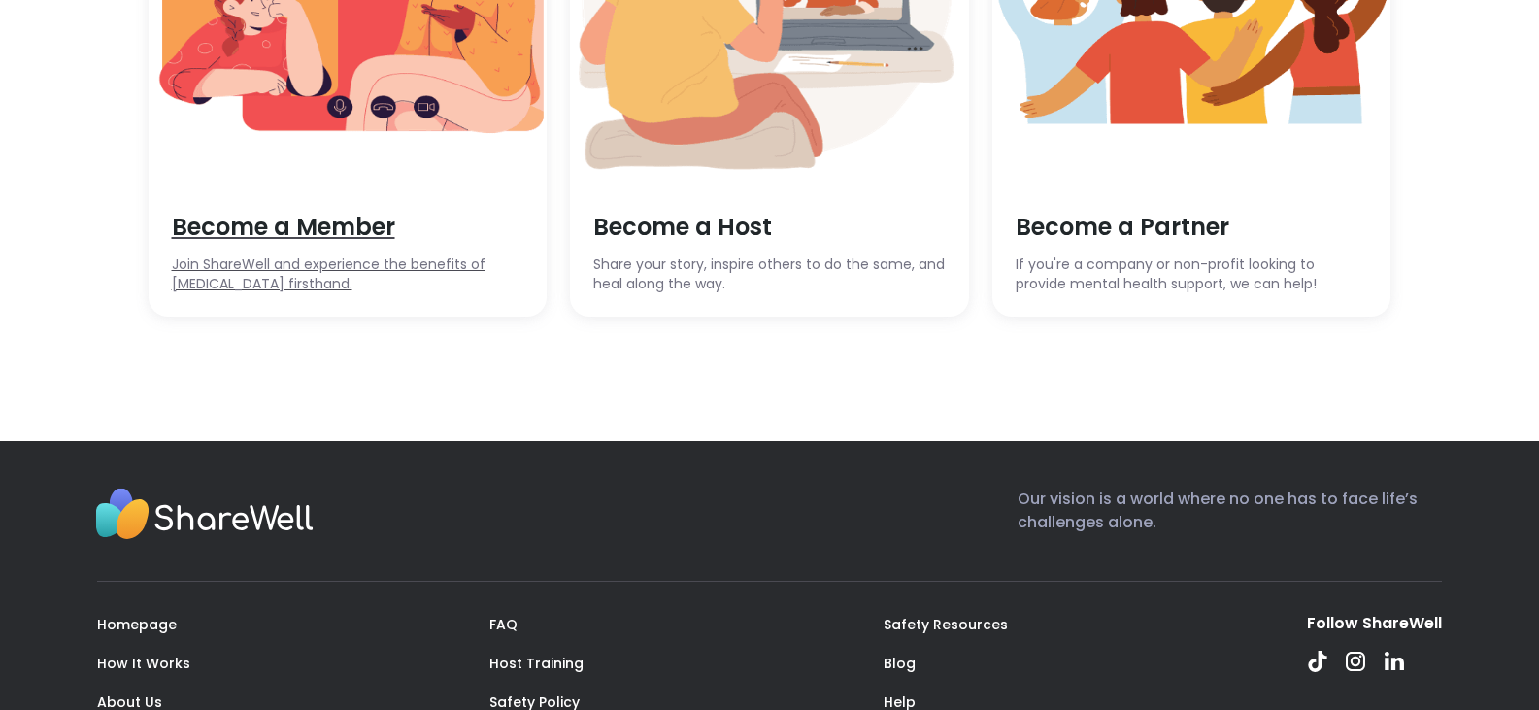 The height and width of the screenshot is (710, 1539). I want to click on img: Sharewell, so click(204, 516).